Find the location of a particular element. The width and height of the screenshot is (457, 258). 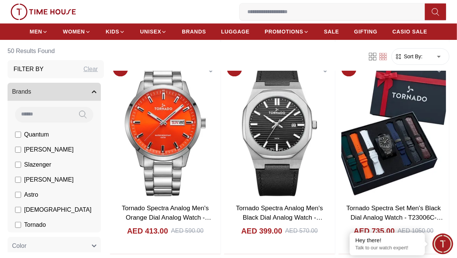

span: Sort By: is located at coordinates (413, 56).